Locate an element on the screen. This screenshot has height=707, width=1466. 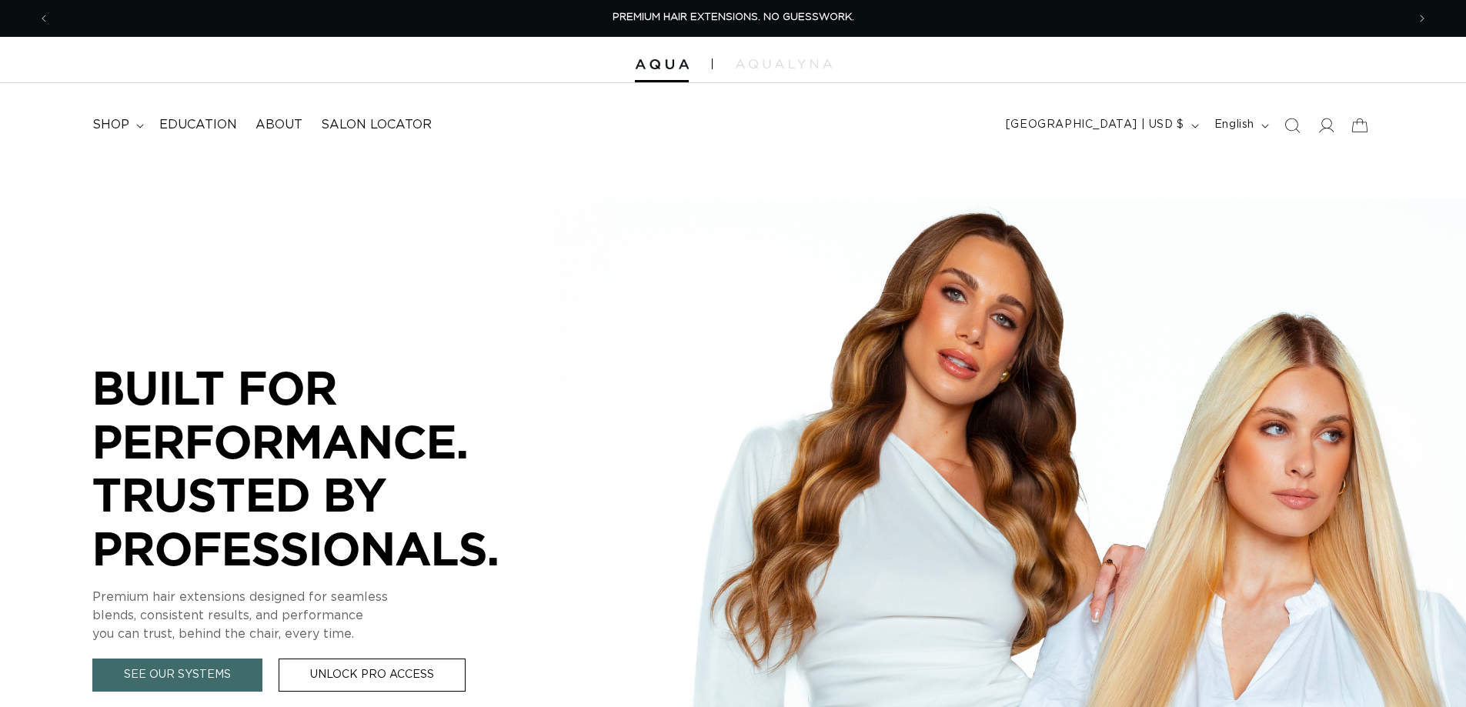
a: About is located at coordinates (279, 125).